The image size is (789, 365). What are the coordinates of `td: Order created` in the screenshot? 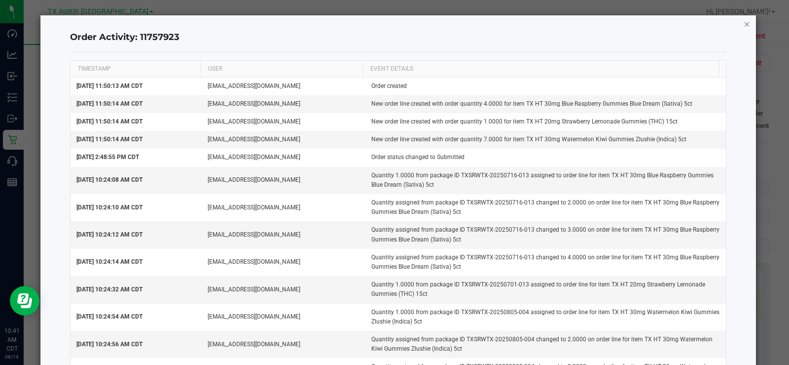 It's located at (546, 86).